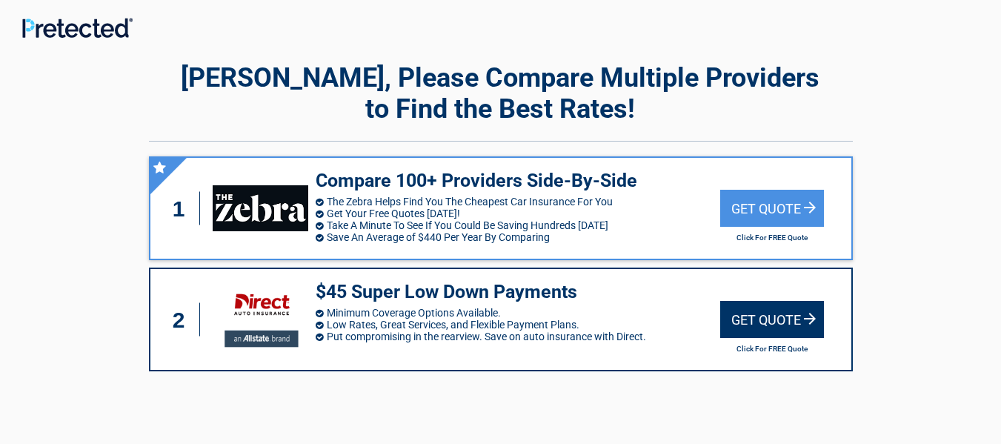 The image size is (1001, 444). I want to click on h3: Compare 100+ Providers Side-By-Side, so click(518, 181).